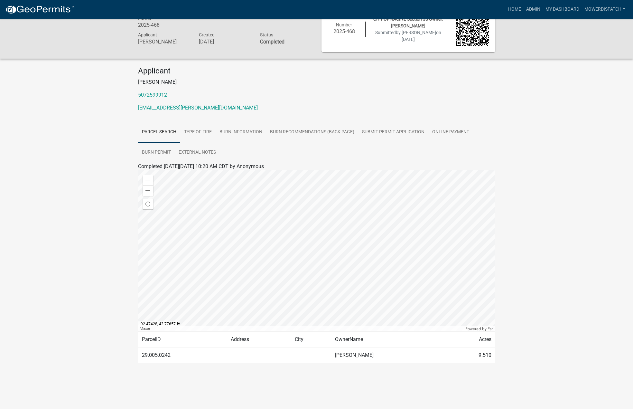 The width and height of the screenshot is (633, 409). Describe the element at coordinates (388, 339) in the screenshot. I see `td: OwnerName` at that location.